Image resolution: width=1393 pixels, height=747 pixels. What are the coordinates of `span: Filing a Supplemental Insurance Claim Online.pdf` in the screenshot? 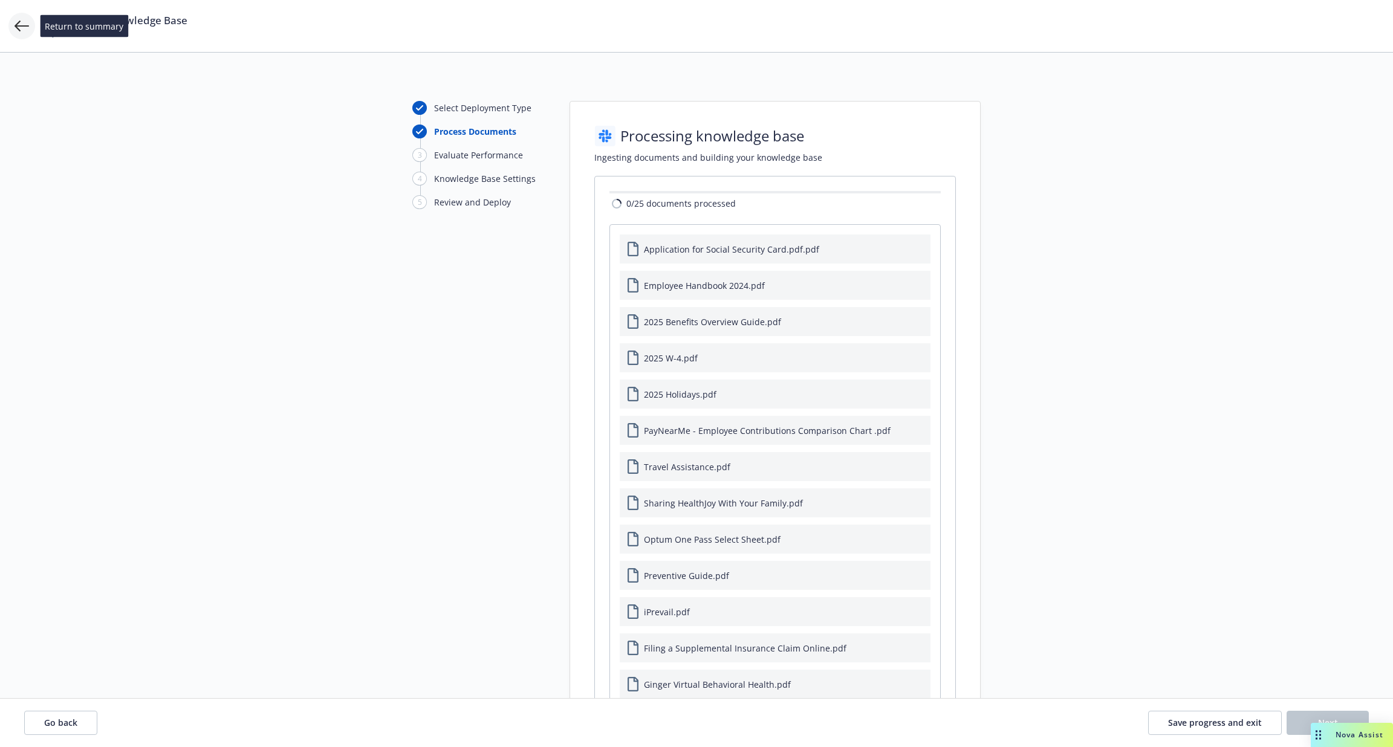 It's located at (745, 648).